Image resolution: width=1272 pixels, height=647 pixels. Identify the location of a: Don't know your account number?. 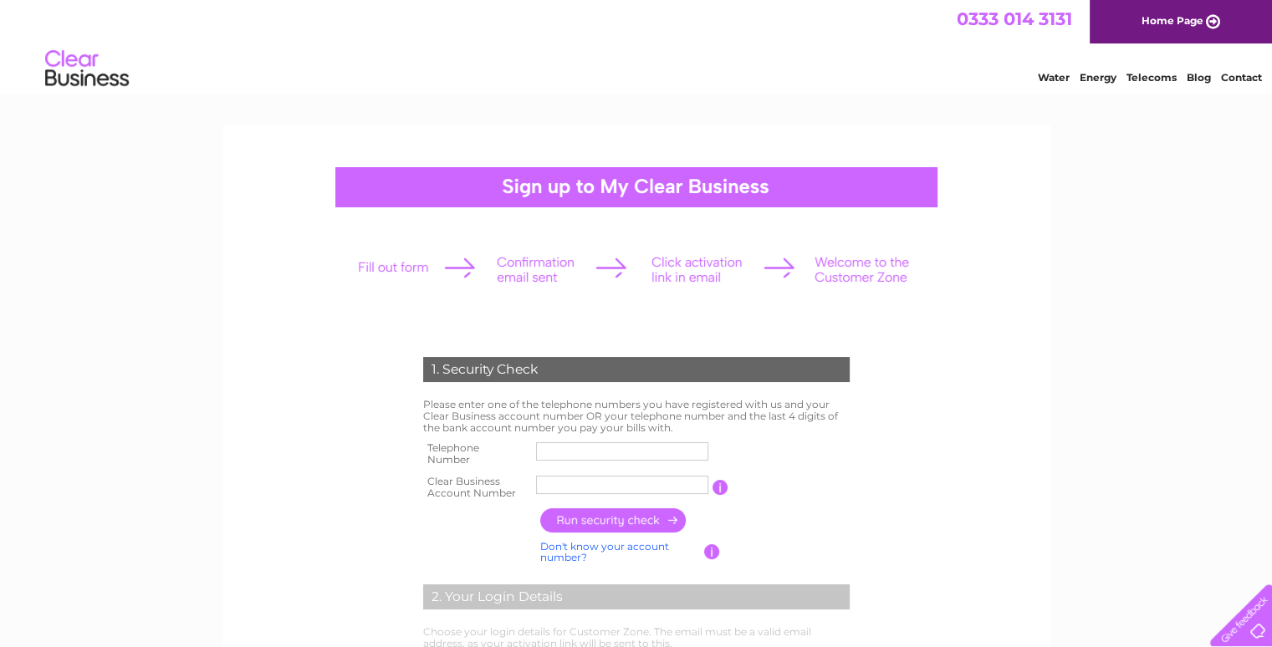
(605, 552).